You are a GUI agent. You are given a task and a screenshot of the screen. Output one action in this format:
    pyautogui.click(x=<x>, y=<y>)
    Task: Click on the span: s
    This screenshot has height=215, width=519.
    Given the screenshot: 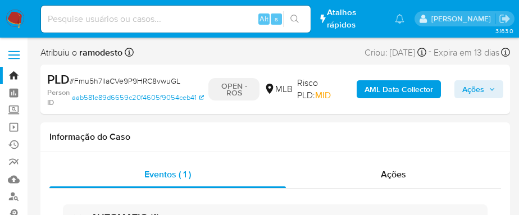 What is the action you would take?
    pyautogui.click(x=276, y=19)
    